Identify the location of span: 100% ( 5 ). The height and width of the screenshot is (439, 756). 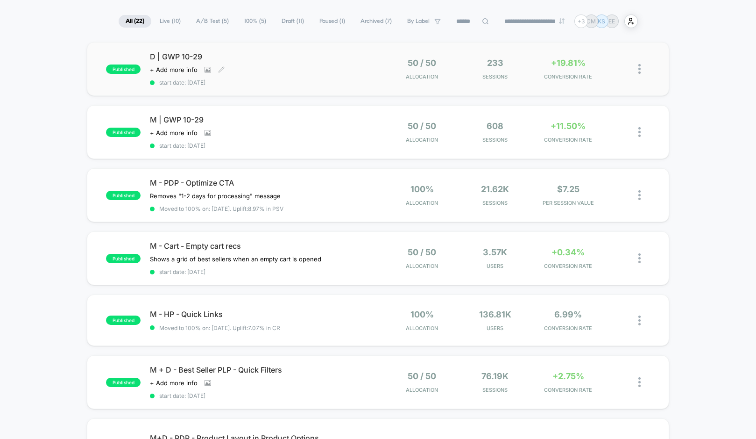
(255, 21).